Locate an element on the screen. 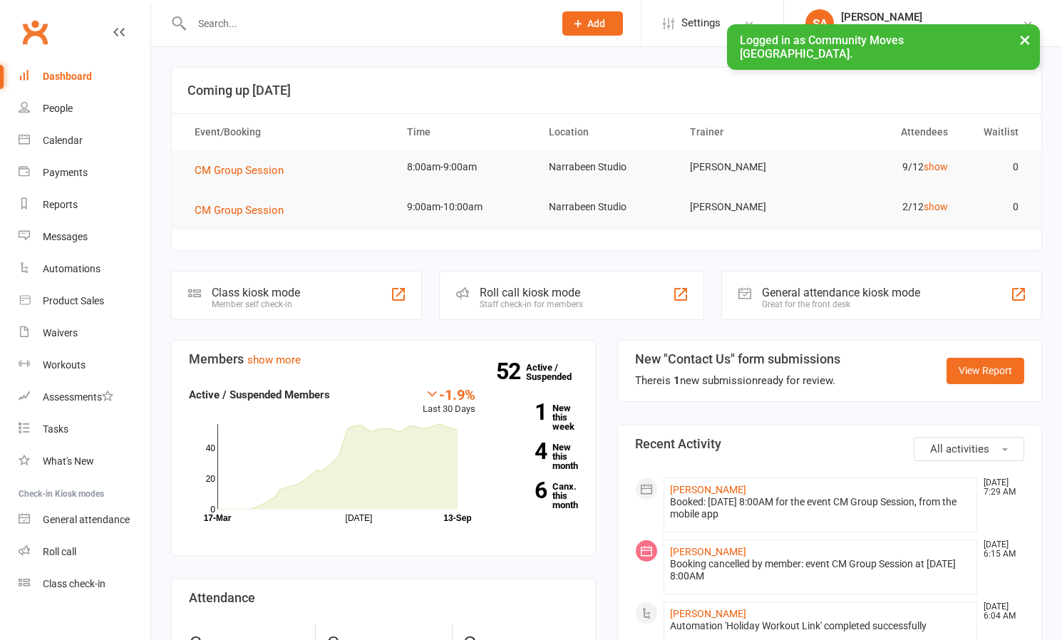  div: General attendance kiosk mode is located at coordinates (841, 292).